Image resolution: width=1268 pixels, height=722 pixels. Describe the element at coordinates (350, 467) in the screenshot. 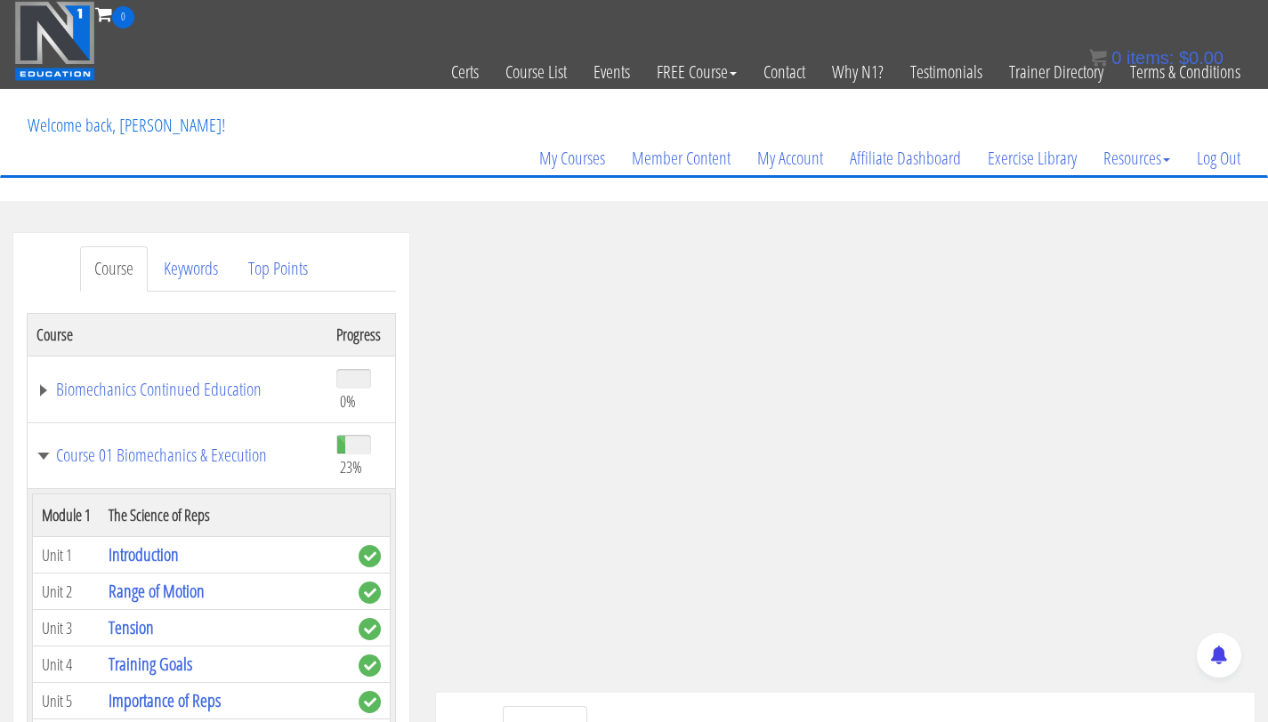

I see `span: 23%` at that location.